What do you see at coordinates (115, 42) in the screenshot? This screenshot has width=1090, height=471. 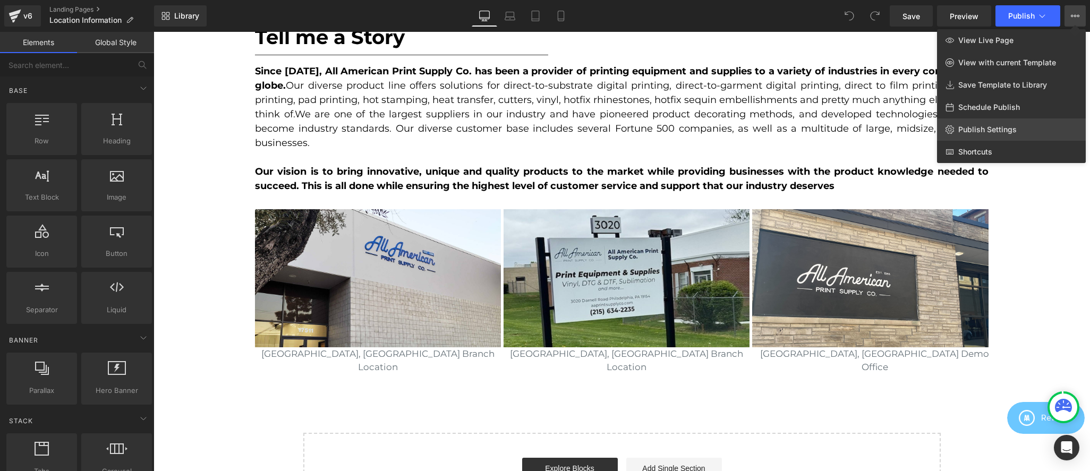 I see `a: Global Style` at bounding box center [115, 42].